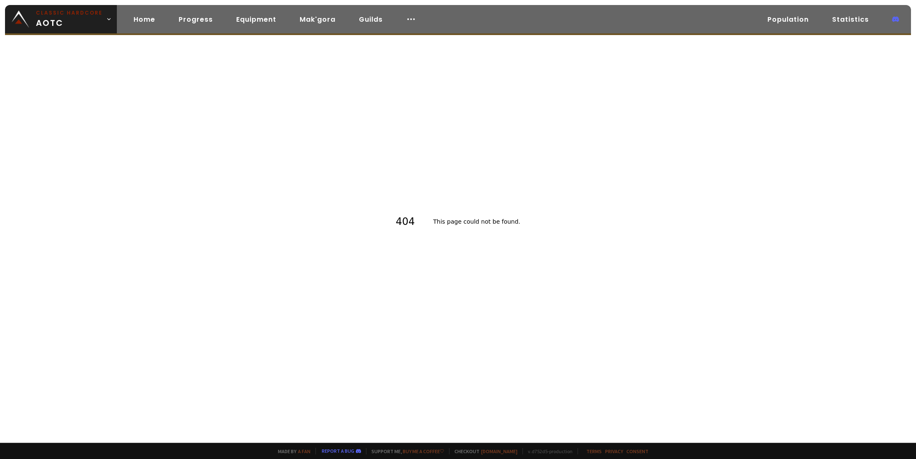  Describe the element at coordinates (292, 451) in the screenshot. I see `span: Made by` at that location.